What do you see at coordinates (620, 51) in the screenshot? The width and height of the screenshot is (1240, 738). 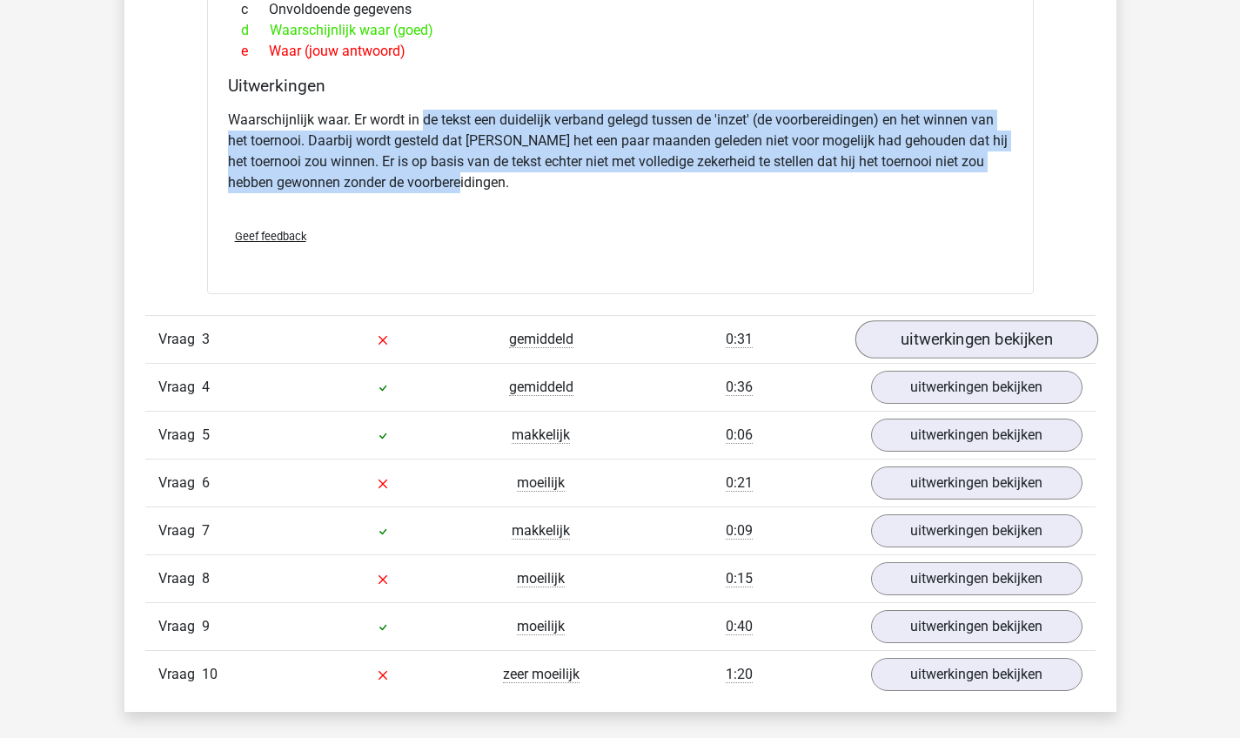 I see `div: Waar (jouw antwoord)` at bounding box center [620, 51].